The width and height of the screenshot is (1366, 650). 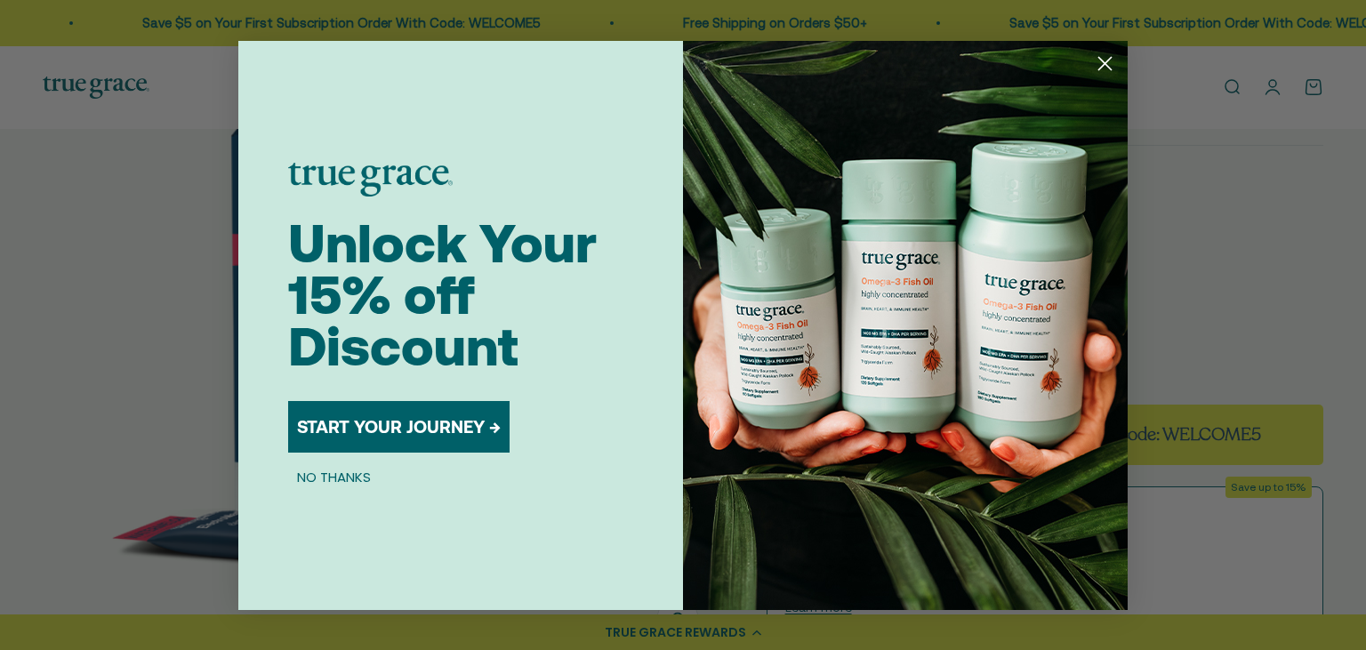 What do you see at coordinates (442, 294) in the screenshot?
I see `span: Unlock Your 15% off Discount` at bounding box center [442, 294].